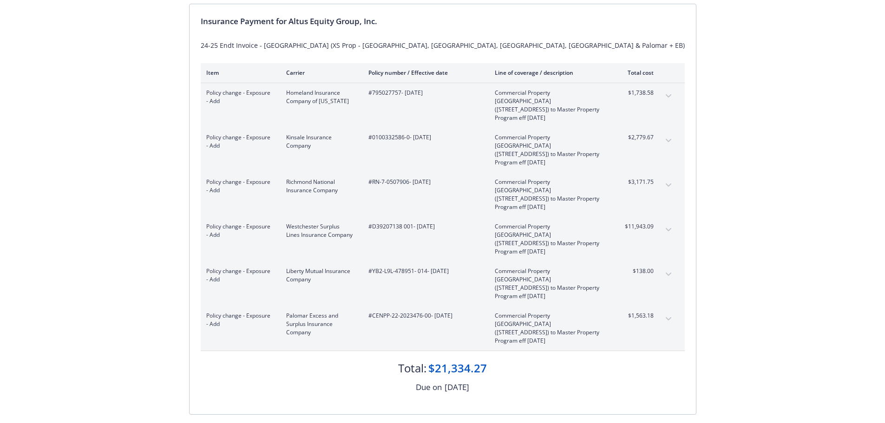 This screenshot has height=423, width=885. Describe the element at coordinates (457, 368) in the screenshot. I see `div: $21,334.27` at that location.